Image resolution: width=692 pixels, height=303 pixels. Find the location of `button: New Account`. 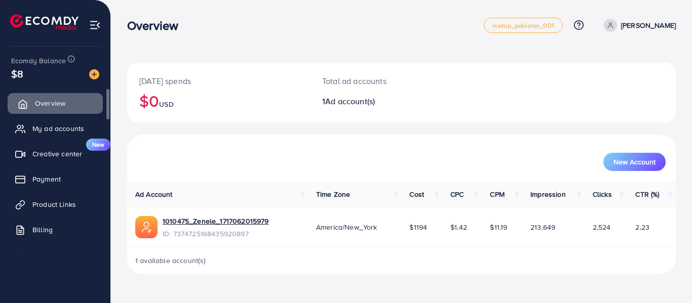

button: New Account is located at coordinates (634, 162).